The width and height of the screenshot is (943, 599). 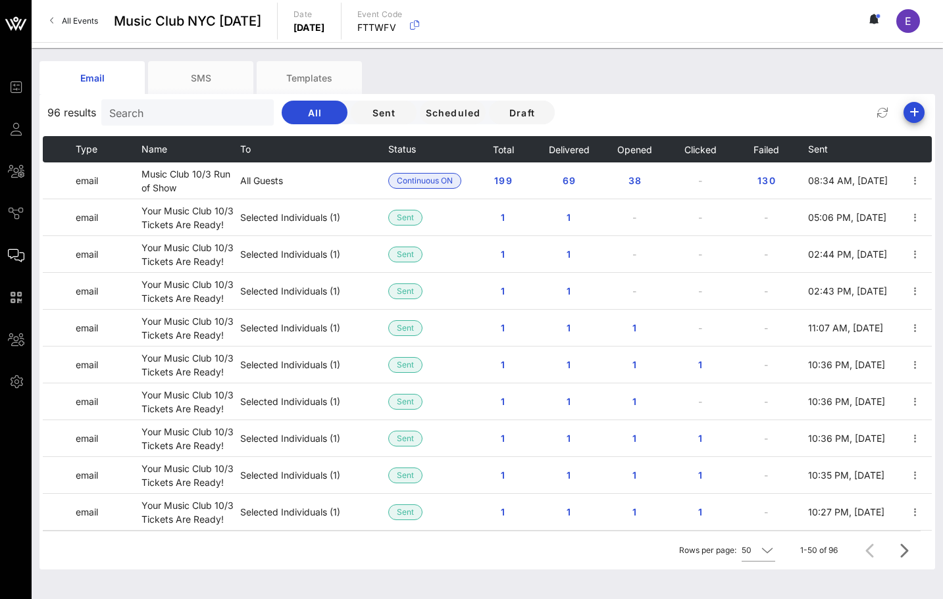 What do you see at coordinates (92, 78) in the screenshot?
I see `div: Email` at bounding box center [92, 78].